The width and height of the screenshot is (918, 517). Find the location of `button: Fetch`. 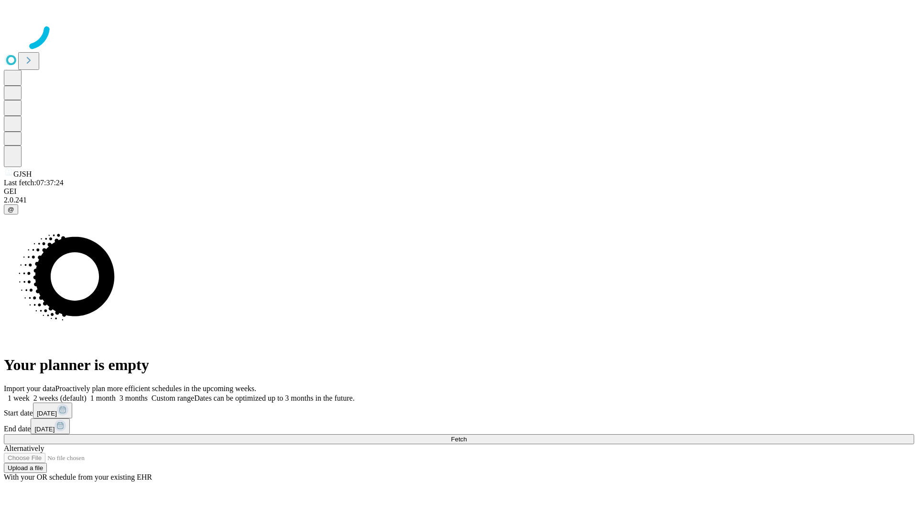

button: Fetch is located at coordinates (459, 439).